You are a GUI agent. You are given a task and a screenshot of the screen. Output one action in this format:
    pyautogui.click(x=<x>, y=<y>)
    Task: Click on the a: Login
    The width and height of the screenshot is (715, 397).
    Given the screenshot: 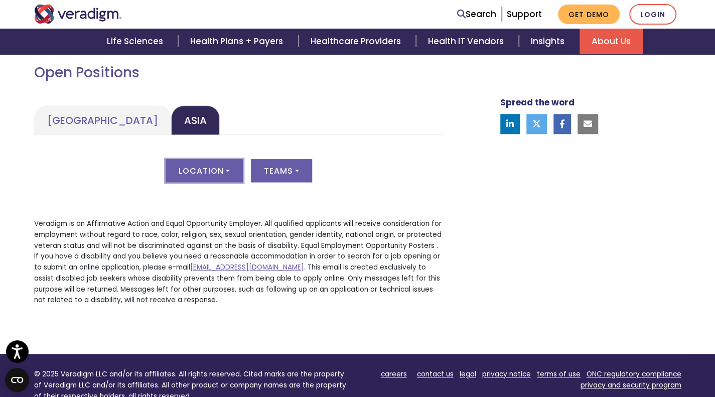 What is the action you would take?
    pyautogui.click(x=653, y=14)
    